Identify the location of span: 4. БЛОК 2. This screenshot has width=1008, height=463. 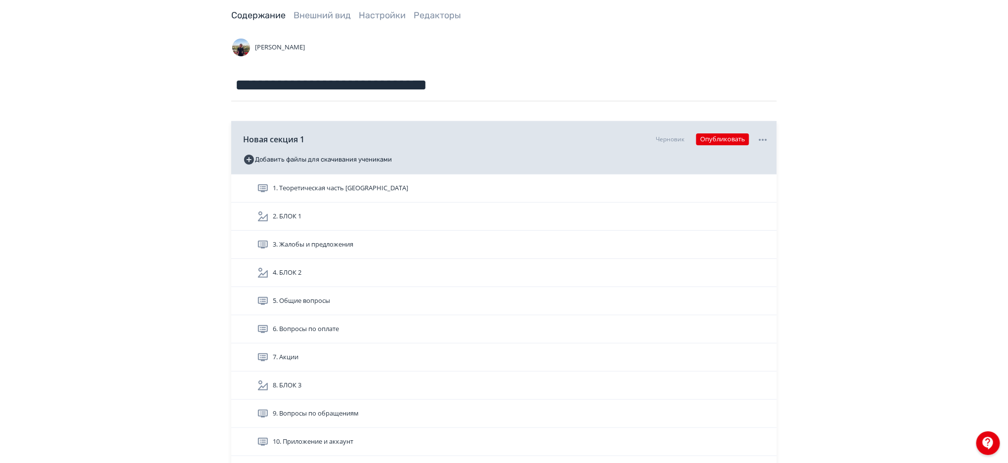
(287, 273).